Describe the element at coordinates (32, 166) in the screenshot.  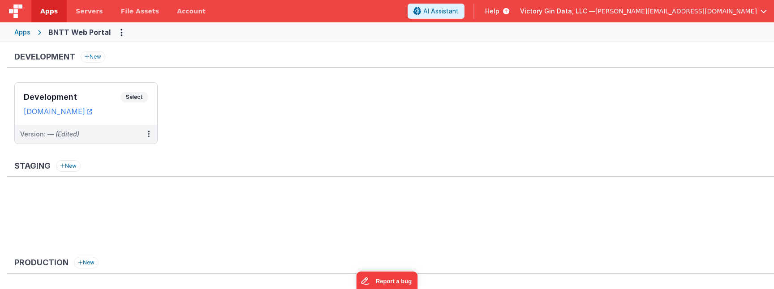
I see `h3: Staging` at that location.